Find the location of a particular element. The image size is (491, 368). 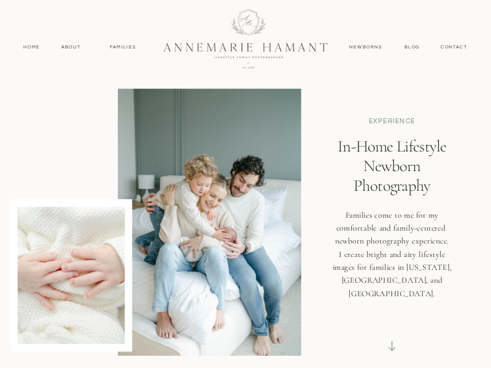

nav: Blog is located at coordinates (412, 47).